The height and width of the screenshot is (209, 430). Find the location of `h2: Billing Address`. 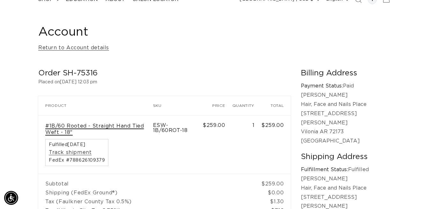

h2: Billing Address is located at coordinates (346, 73).